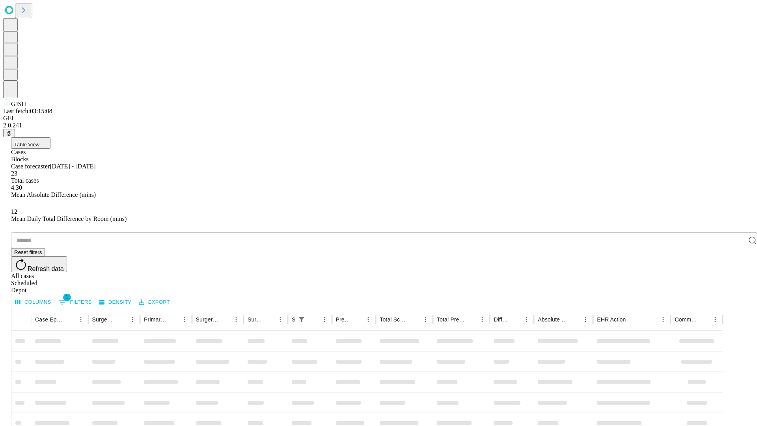 The height and width of the screenshot is (426, 757). Describe the element at coordinates (17, 187) in the screenshot. I see `span: 4.30` at that location.